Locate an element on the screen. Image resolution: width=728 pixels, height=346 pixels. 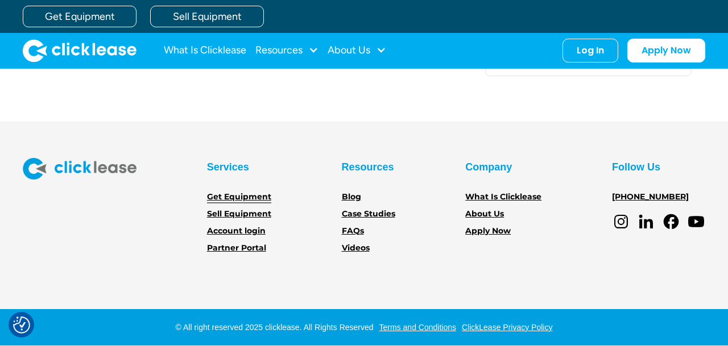
div: Follow Us is located at coordinates (636, 167).